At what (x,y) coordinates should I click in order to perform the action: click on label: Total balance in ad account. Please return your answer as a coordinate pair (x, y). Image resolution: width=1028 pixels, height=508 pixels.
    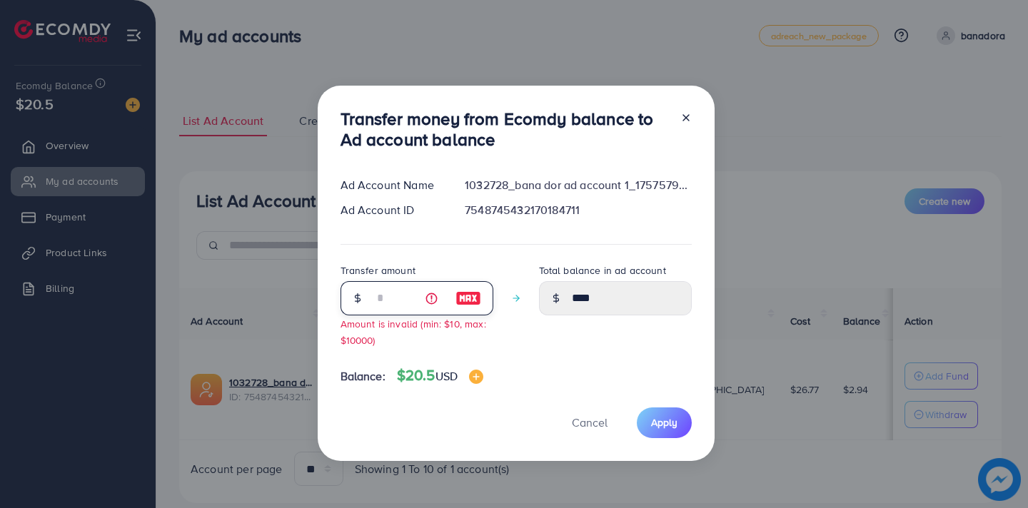
    Looking at the image, I should click on (602, 270).